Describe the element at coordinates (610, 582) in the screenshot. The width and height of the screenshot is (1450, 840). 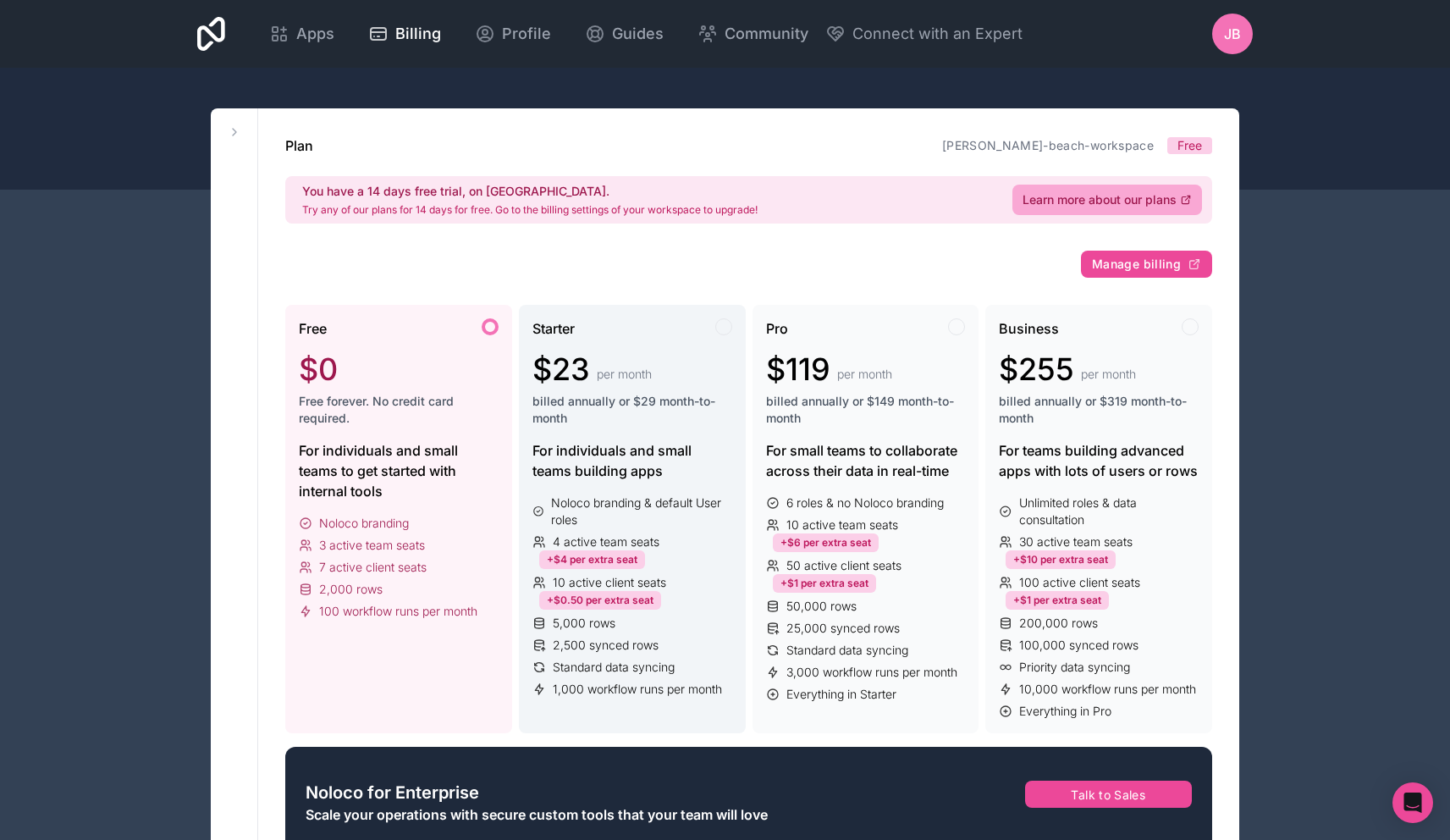
I see `span: 10 active client seats` at that location.